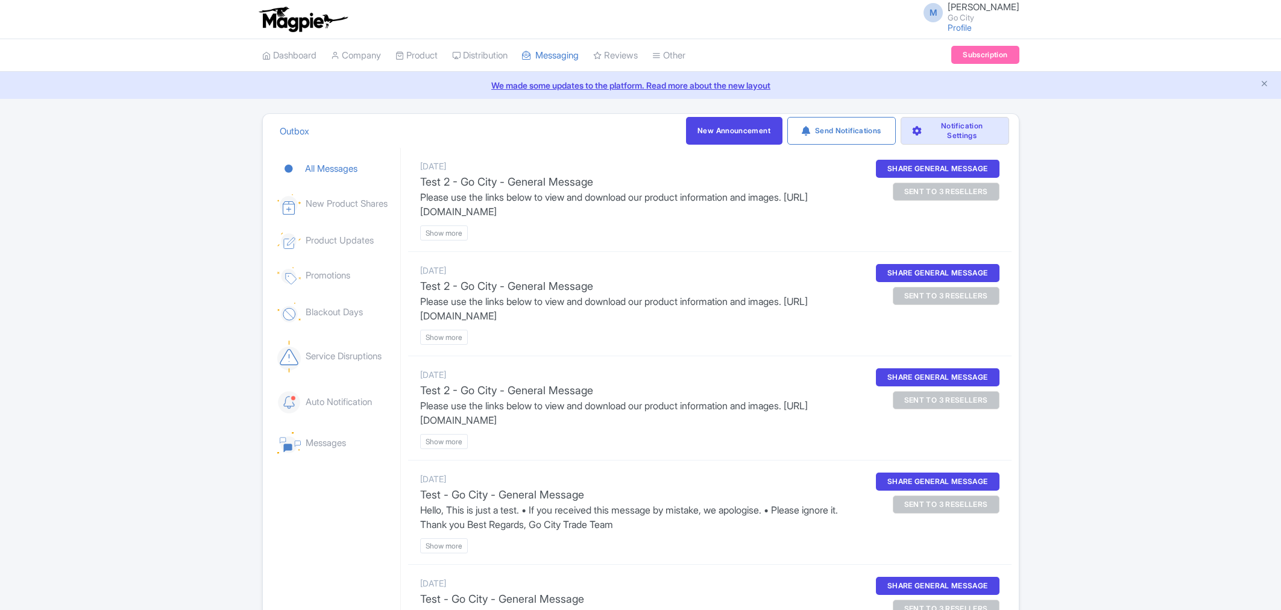 The height and width of the screenshot is (610, 1281). What do you see at coordinates (640, 85) in the screenshot?
I see `a: We made some updates to the platform. Read more about the new layout` at bounding box center [640, 85].